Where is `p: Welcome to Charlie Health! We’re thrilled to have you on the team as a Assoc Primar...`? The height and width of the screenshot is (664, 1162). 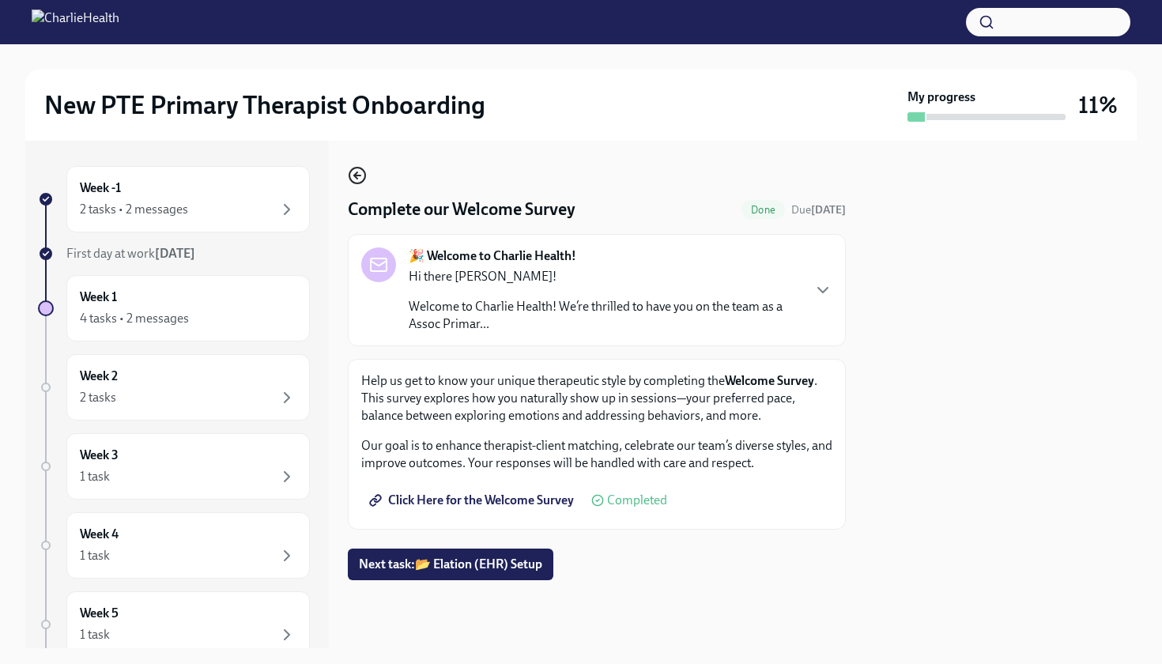
p: Welcome to Charlie Health! We’re thrilled to have you on the team as a Assoc Primar... is located at coordinates (605, 315).